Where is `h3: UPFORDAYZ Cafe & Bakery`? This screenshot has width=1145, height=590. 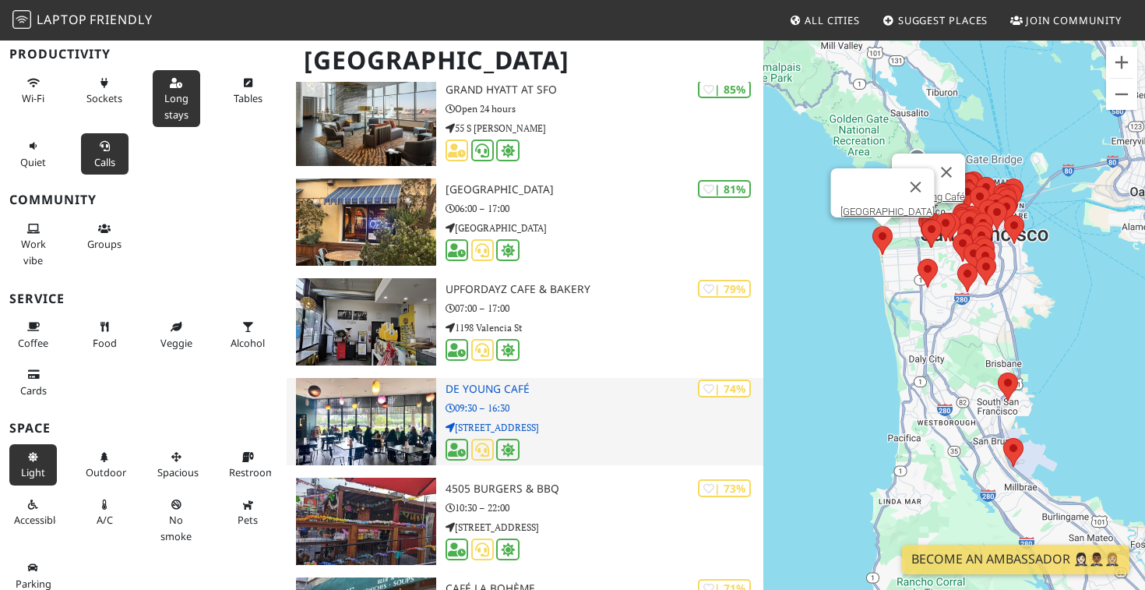
h3: UPFORDAYZ Cafe & Bakery is located at coordinates (604, 289).